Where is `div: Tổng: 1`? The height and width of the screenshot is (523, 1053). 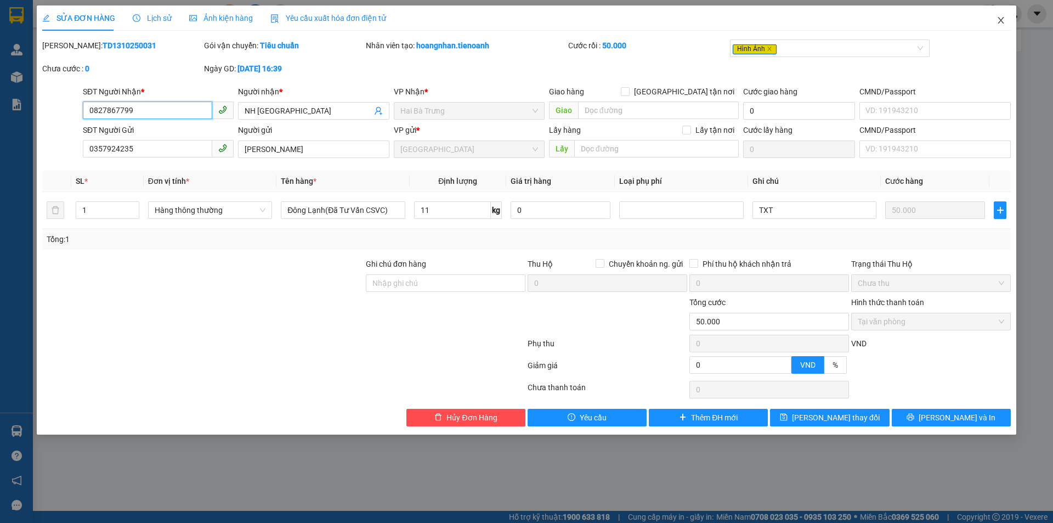 div: Tổng: 1 is located at coordinates (227, 239).